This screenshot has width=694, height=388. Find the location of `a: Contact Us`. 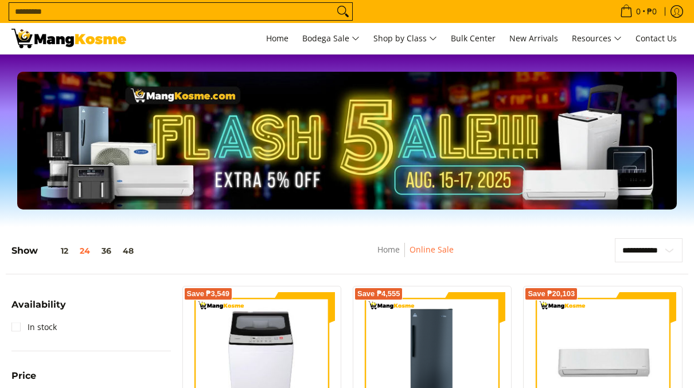

a: Contact Us is located at coordinates (656, 38).